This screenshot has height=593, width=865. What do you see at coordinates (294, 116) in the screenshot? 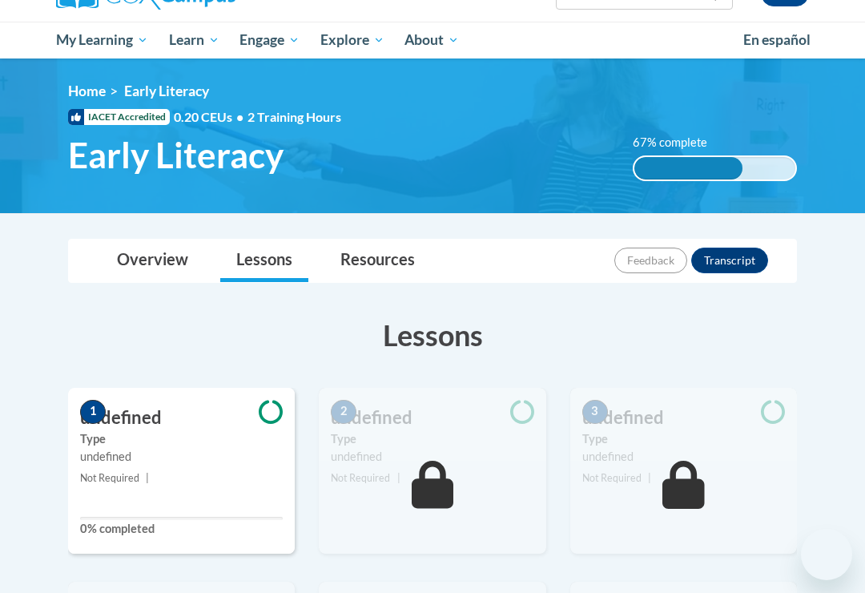
I see `span: 2 Training Hours` at bounding box center [294, 116].